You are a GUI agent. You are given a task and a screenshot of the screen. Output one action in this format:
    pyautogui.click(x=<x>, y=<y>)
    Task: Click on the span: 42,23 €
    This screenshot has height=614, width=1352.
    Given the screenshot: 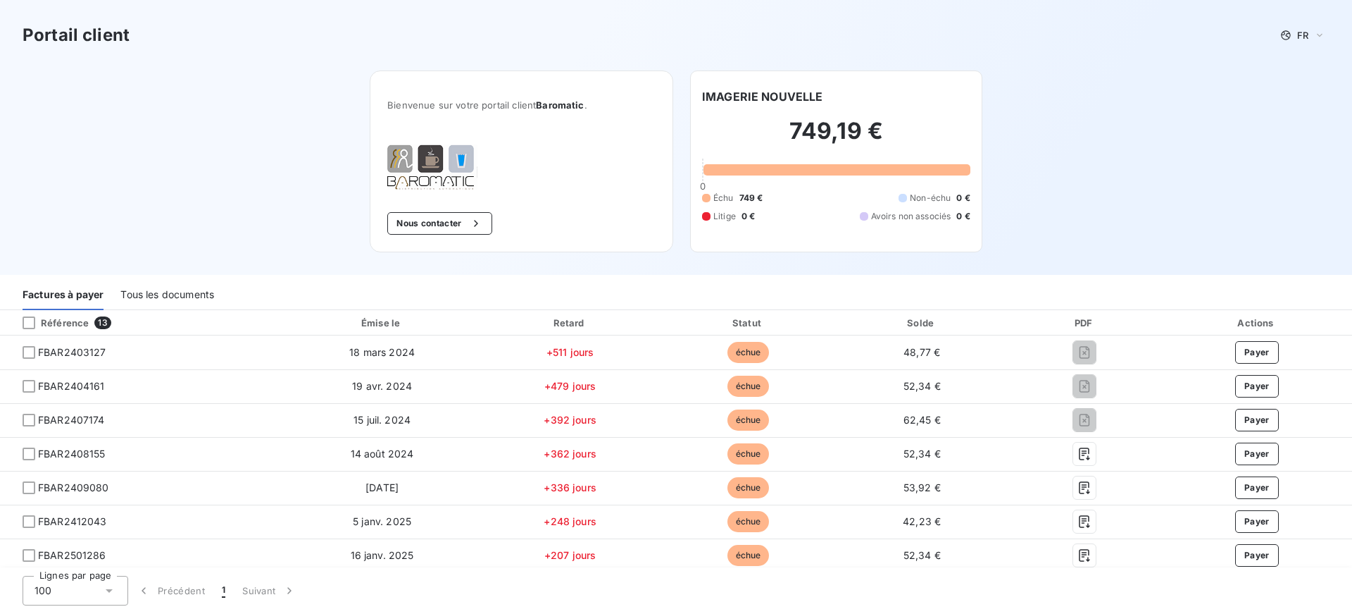 What is the action you would take?
    pyautogui.click(x=922, y=521)
    